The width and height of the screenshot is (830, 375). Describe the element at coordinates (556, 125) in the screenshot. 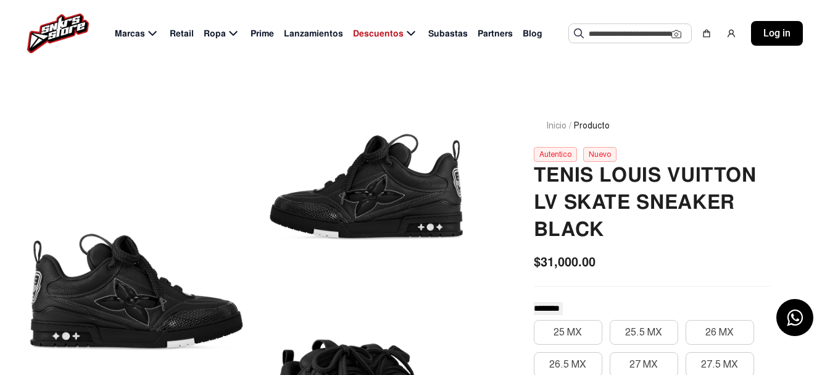

I see `a: Inicio` at that location.